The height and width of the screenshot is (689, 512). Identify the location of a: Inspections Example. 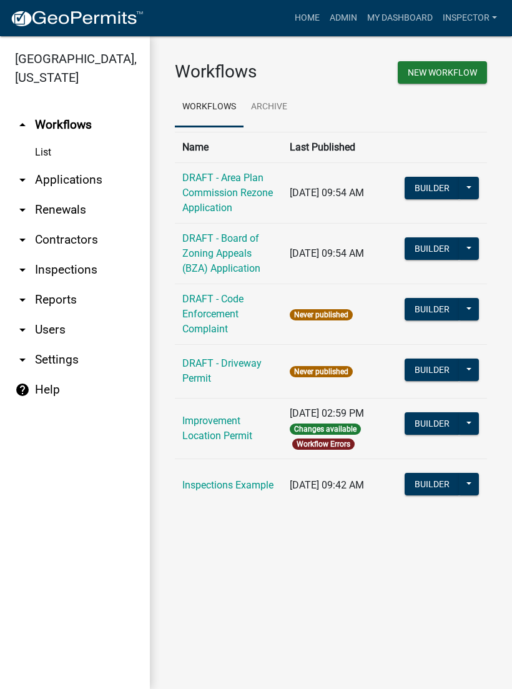
(228, 485).